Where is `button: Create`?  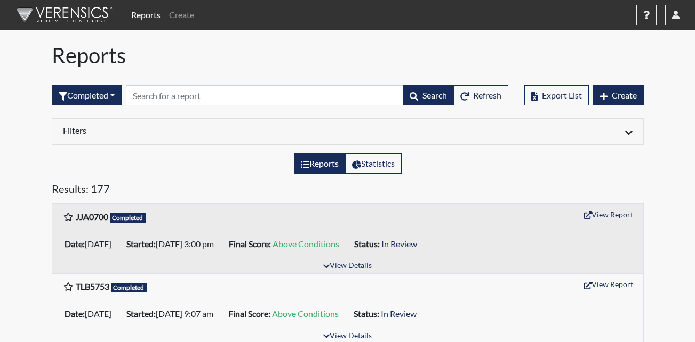
button: Create is located at coordinates (618, 95).